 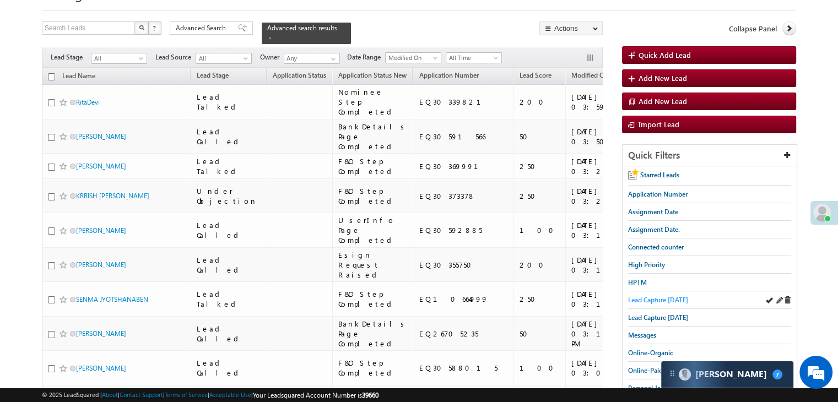 I want to click on span: Assignment Date, so click(x=653, y=212).